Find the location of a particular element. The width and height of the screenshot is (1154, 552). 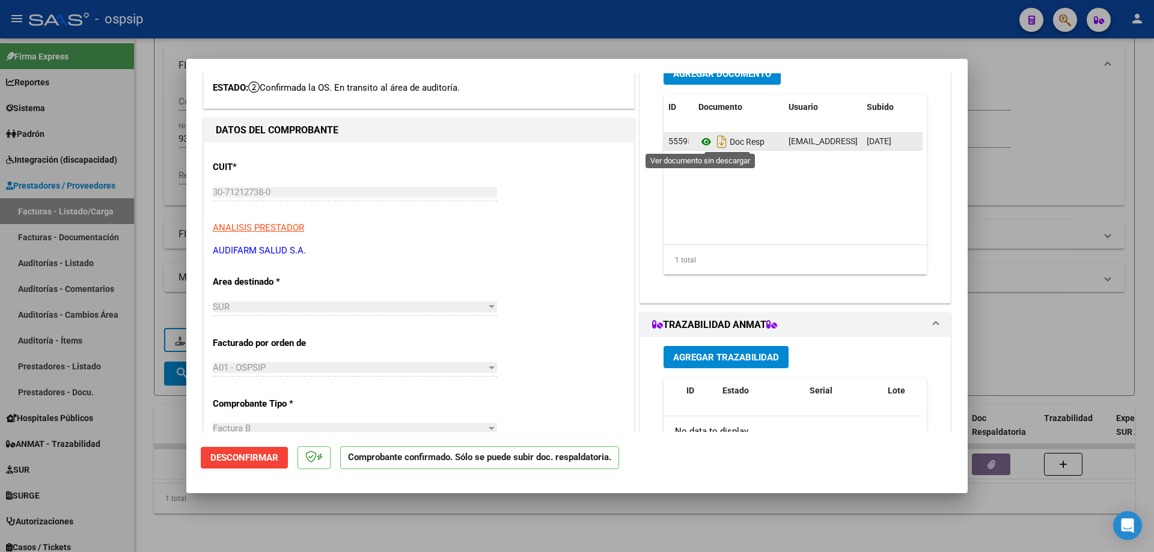

datatable-header-cell: Serial is located at coordinates (844, 398).